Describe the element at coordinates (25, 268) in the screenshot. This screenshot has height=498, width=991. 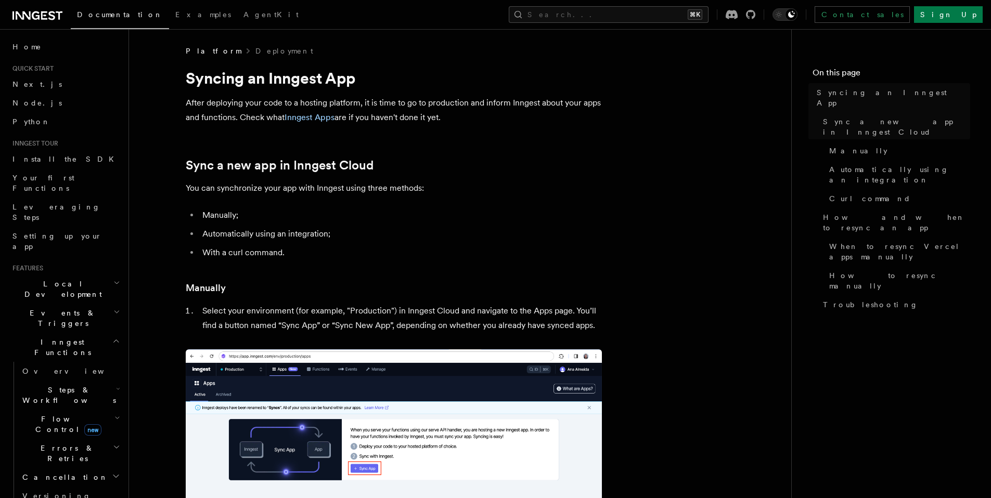
I see `span: Features` at that location.